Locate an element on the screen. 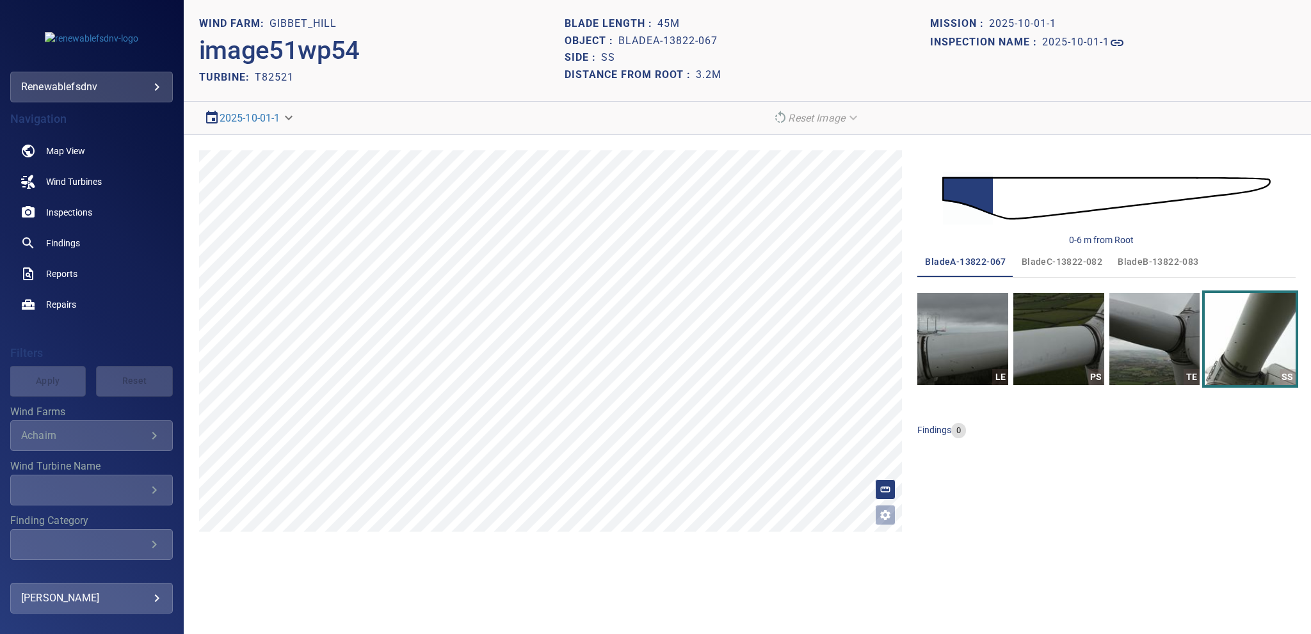 This screenshot has height=634, width=1311. a: SS is located at coordinates (1250, 339).